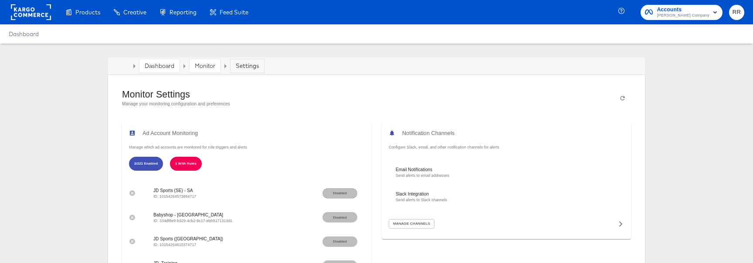  What do you see at coordinates (247, 66) in the screenshot?
I see `div: Settings` at bounding box center [247, 66].